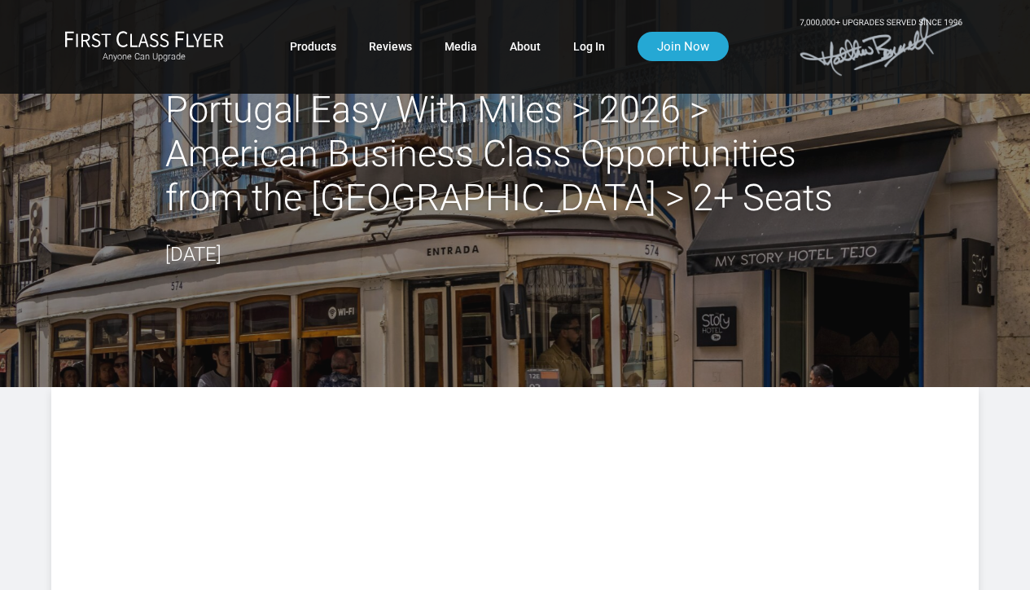 This screenshot has width=1030, height=590. Describe the element at coordinates (144, 38) in the screenshot. I see `img: First Class Flyer` at that location.